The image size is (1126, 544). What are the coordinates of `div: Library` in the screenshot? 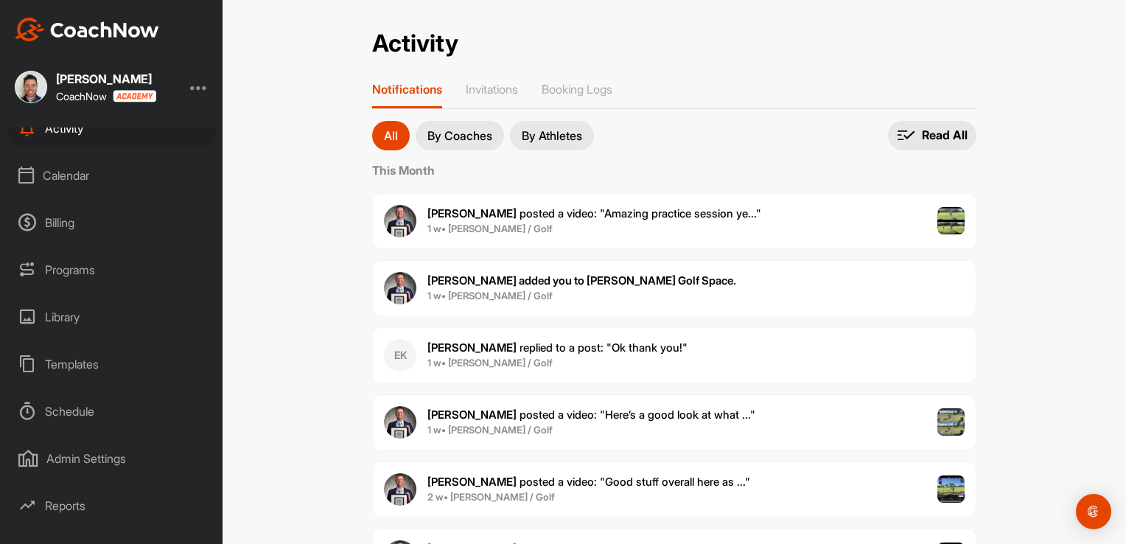 It's located at (112, 317).